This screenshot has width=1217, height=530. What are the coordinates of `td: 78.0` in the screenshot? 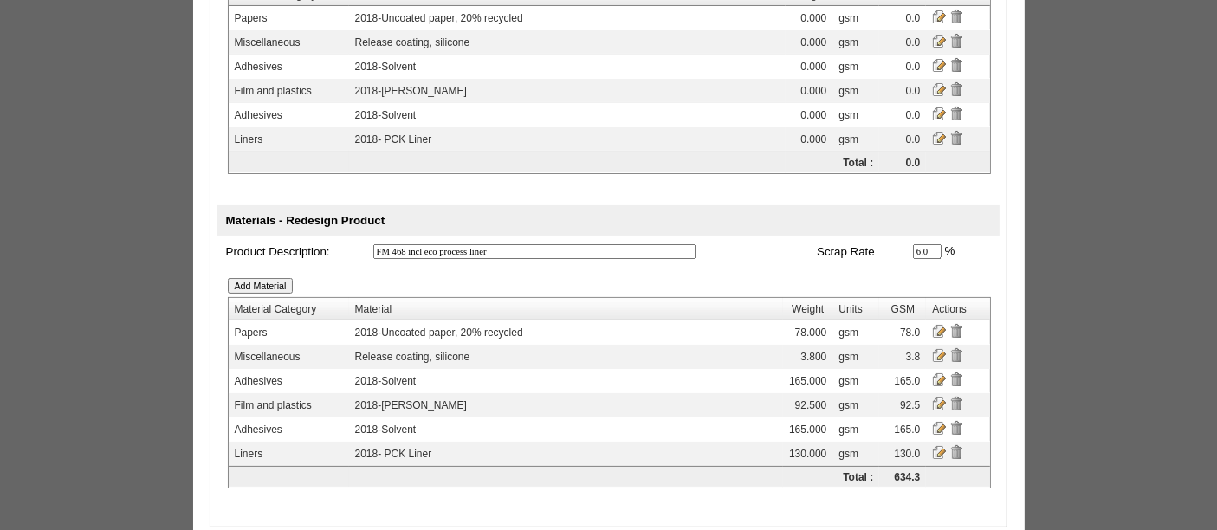 It's located at (902, 333).